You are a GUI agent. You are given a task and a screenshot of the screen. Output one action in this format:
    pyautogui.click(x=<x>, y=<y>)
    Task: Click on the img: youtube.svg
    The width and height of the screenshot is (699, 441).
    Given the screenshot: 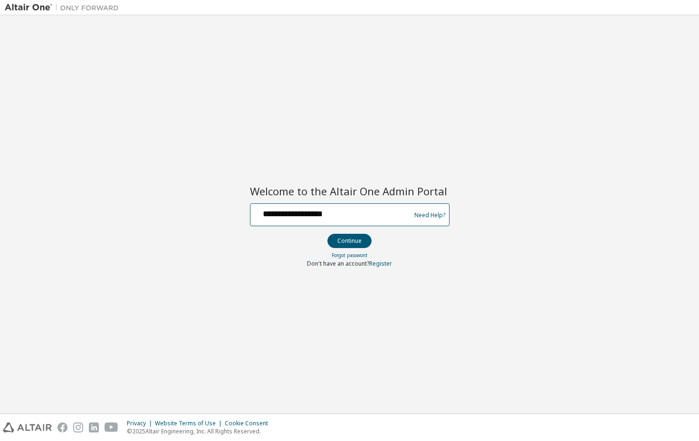 What is the action you would take?
    pyautogui.click(x=111, y=427)
    